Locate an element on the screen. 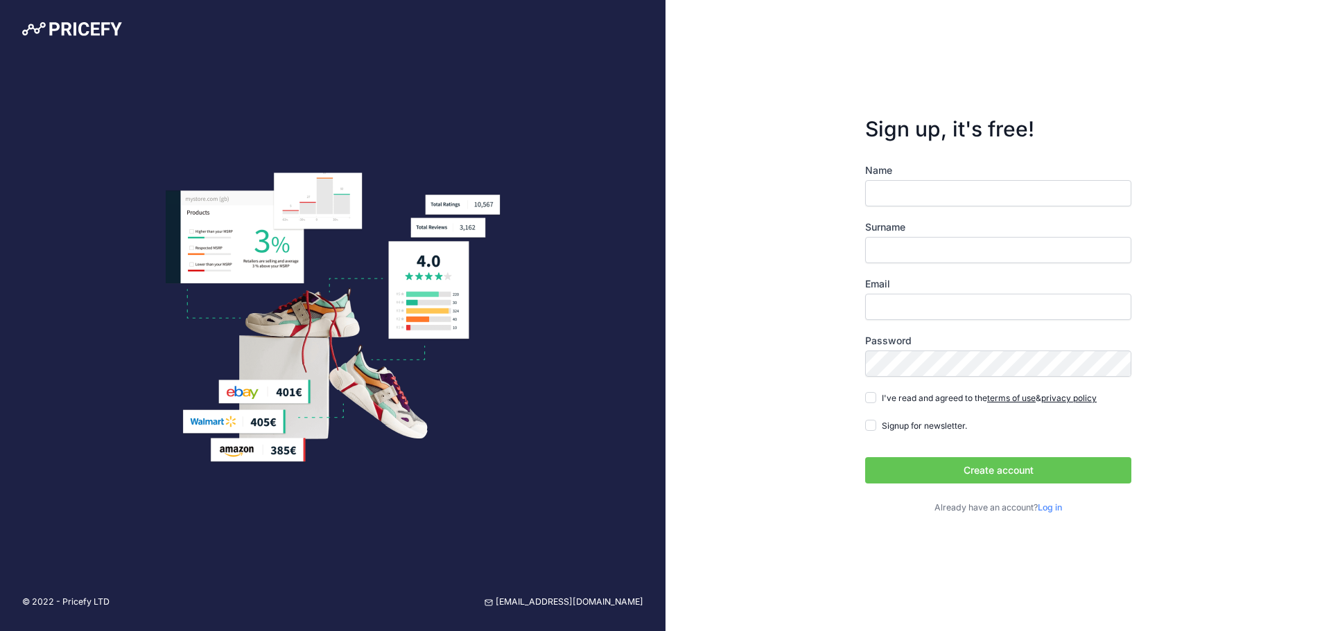  span: Signup for newsletter. is located at coordinates (924, 426).